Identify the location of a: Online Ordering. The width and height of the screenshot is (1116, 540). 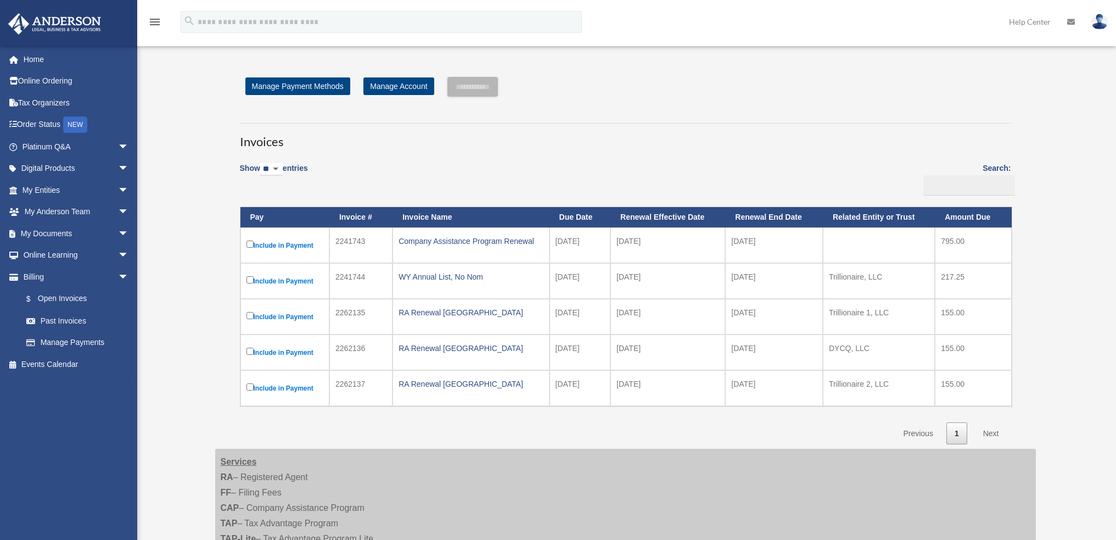
(76, 81).